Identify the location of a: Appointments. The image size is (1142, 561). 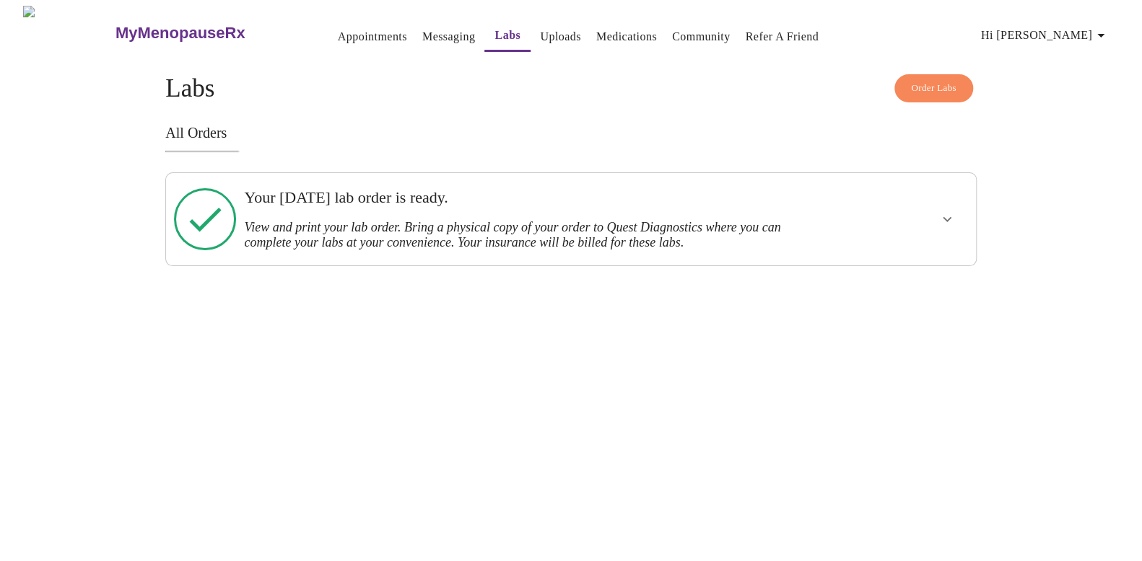
(372, 37).